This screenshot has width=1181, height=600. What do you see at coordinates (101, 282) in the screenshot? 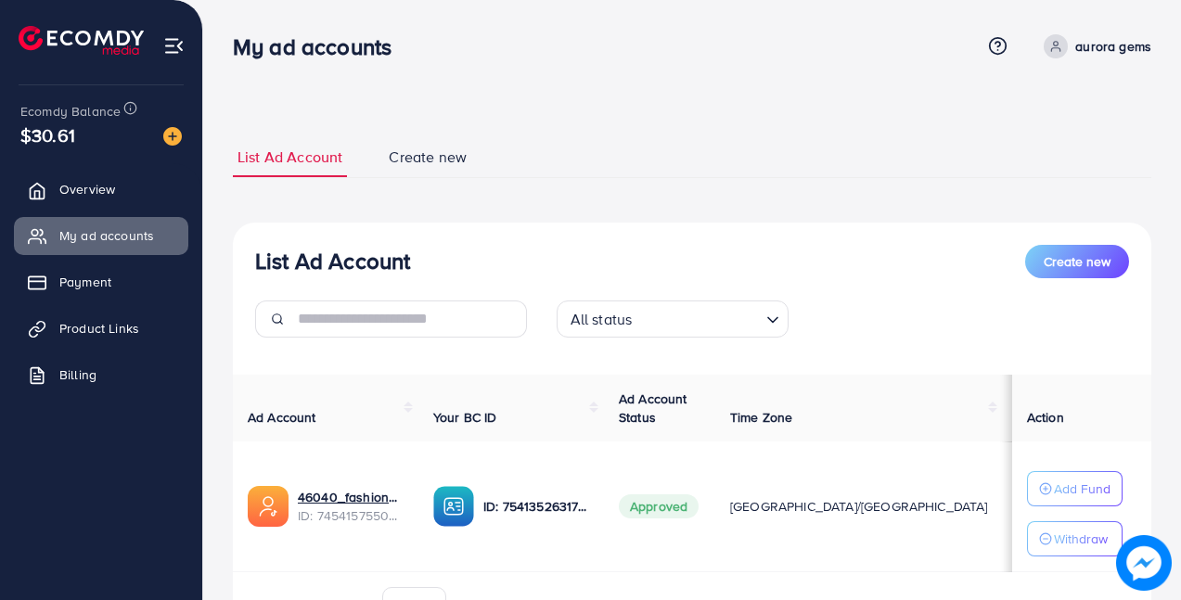
I see `a: Payment` at bounding box center [101, 282].